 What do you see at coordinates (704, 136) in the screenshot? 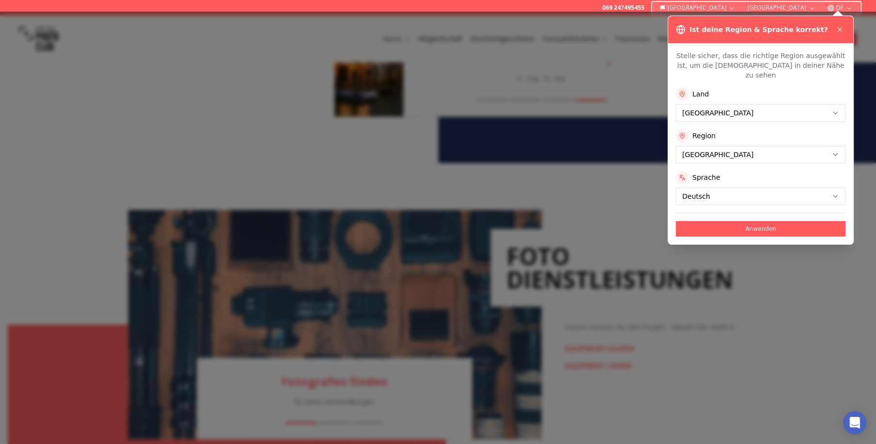
I see `label: Region` at bounding box center [704, 136].